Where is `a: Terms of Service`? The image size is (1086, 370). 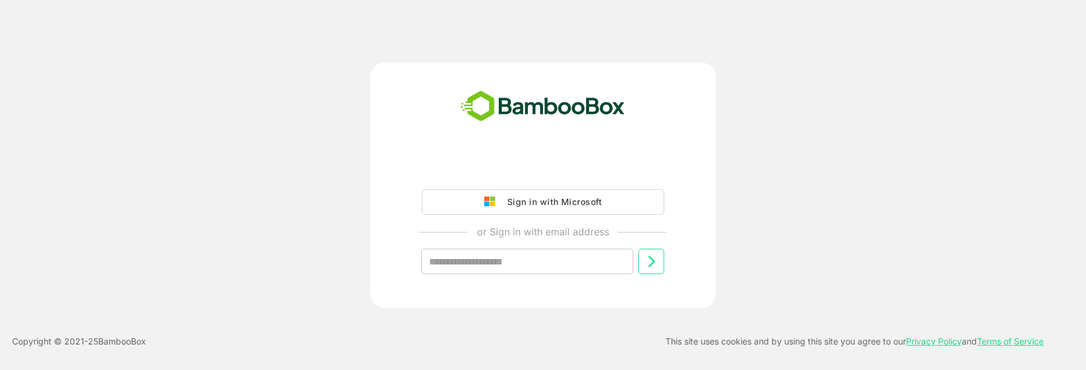
a: Terms of Service is located at coordinates (1010, 341).